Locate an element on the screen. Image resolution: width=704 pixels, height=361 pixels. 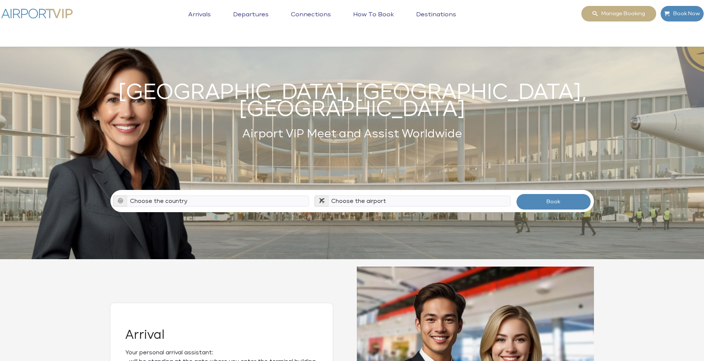
h2: Airport VIP Meet and Assist Worldwide is located at coordinates (352, 134).